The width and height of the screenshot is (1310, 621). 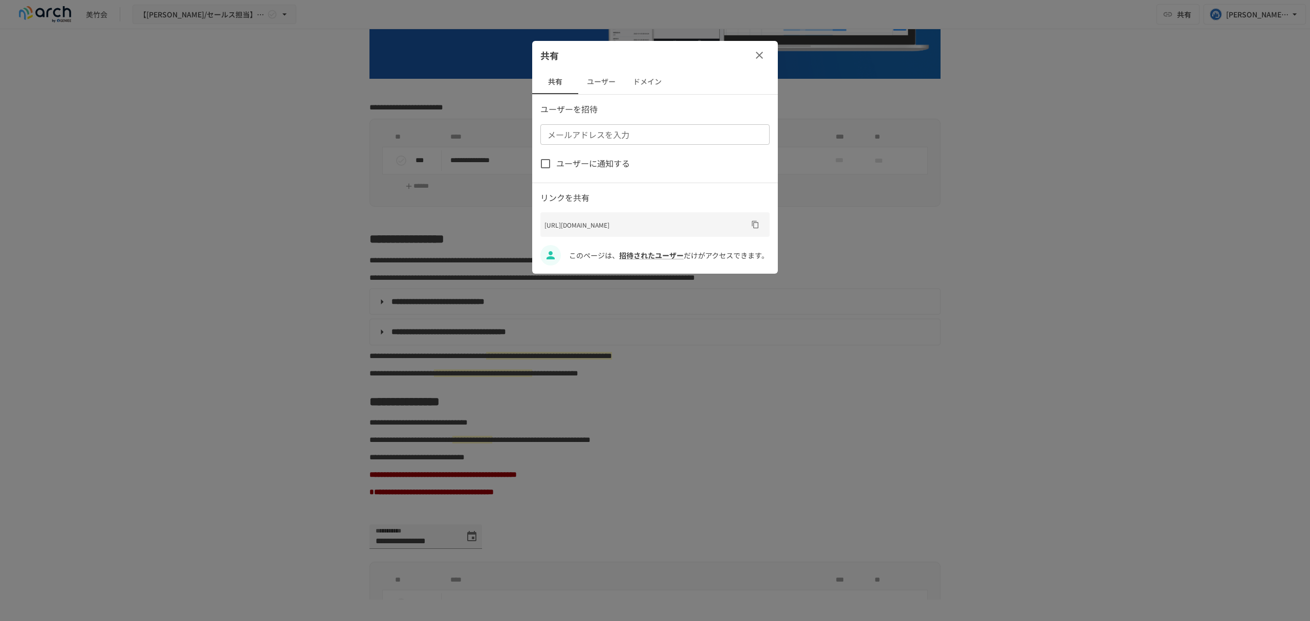 What do you see at coordinates (593, 164) in the screenshot?
I see `span: ユーザーに通知する` at bounding box center [593, 164].